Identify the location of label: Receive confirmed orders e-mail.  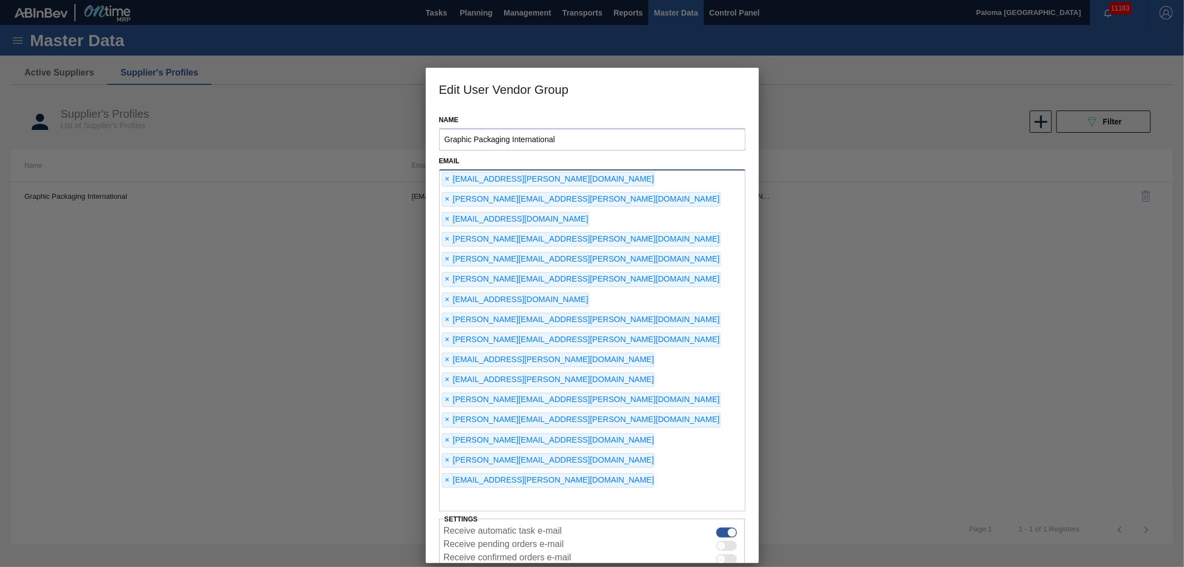
(507, 559).